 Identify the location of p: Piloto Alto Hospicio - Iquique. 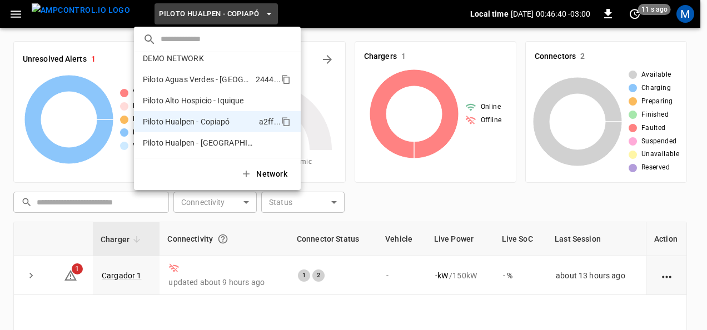
(198, 101).